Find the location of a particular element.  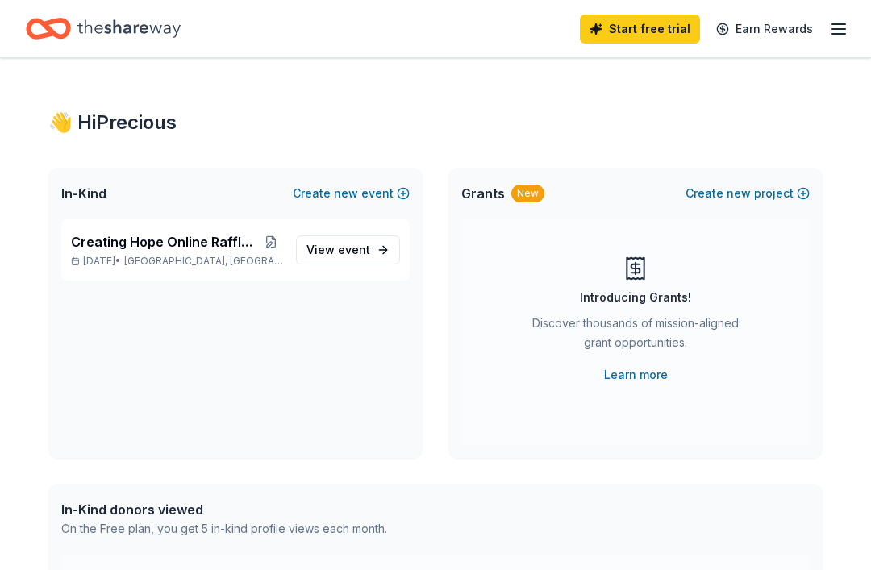

span: Creating Hope Online Raffle Fundraiser is located at coordinates (164, 242).